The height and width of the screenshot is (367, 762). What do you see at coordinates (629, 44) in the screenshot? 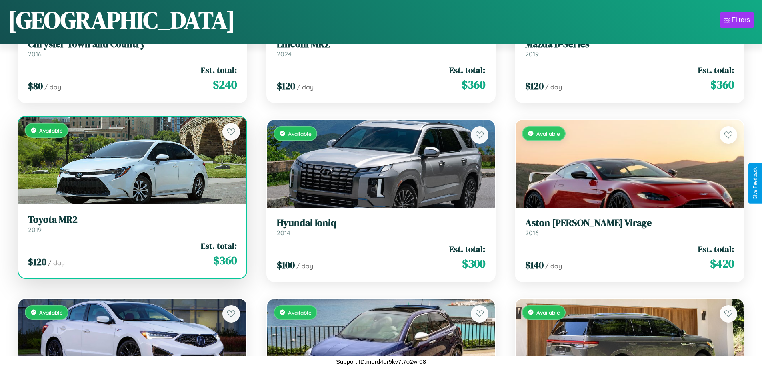
I see `h3: Mazda B-Series` at bounding box center [629, 44].